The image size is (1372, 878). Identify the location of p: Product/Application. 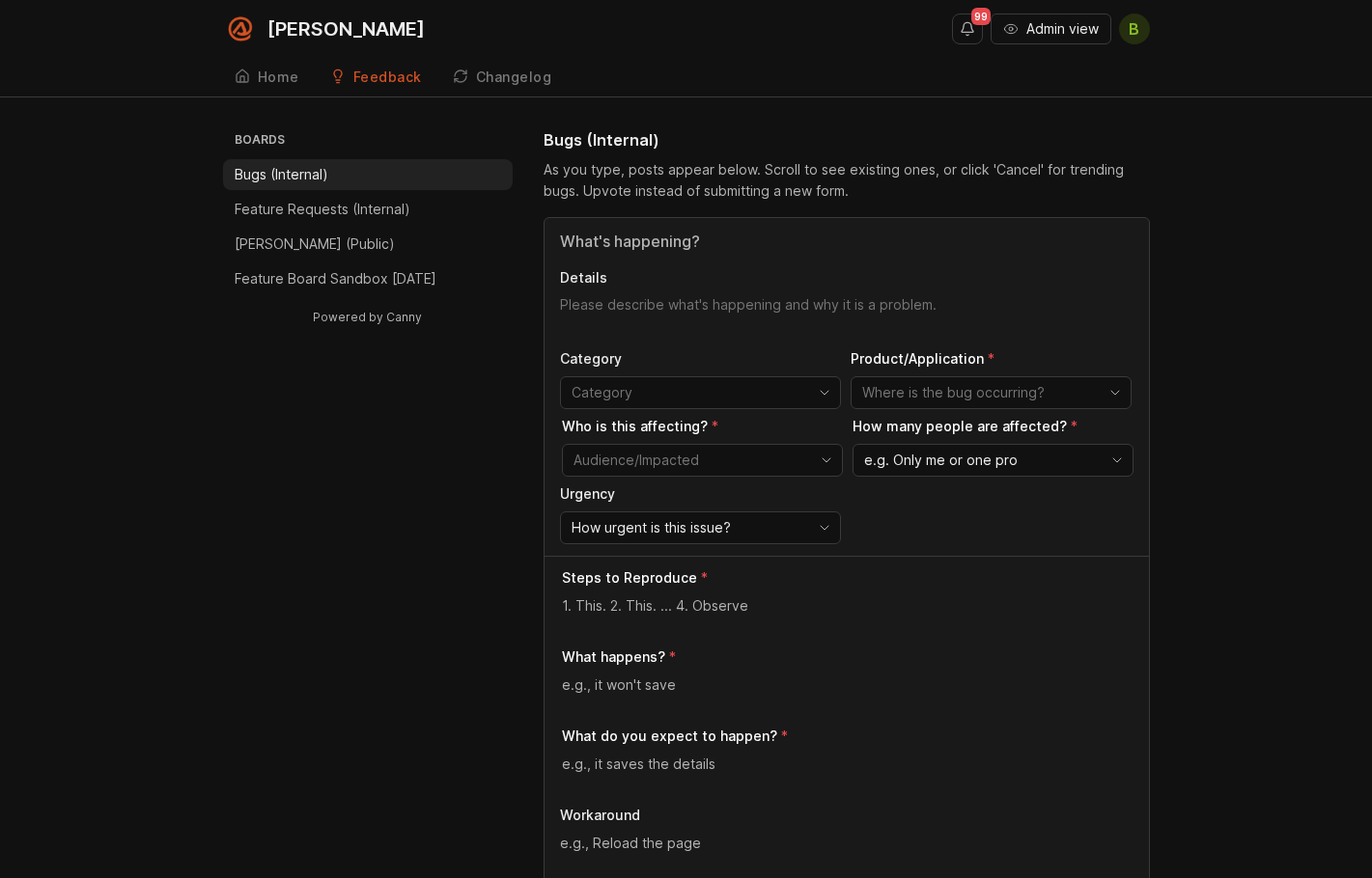
(991, 359).